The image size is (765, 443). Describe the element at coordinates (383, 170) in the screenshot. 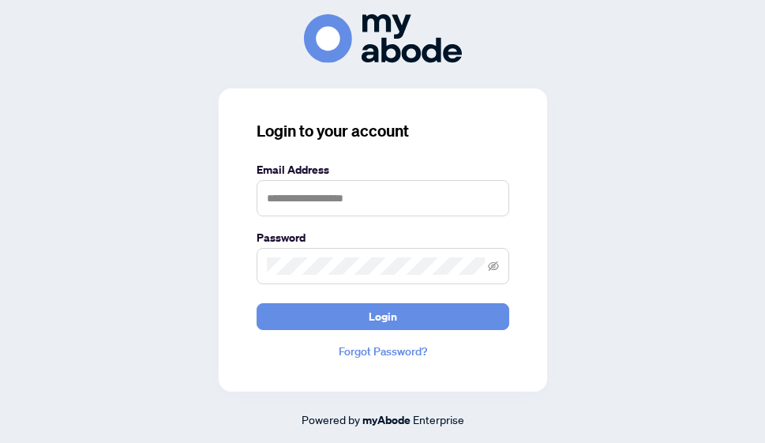

I see `label: Email Address` at that location.